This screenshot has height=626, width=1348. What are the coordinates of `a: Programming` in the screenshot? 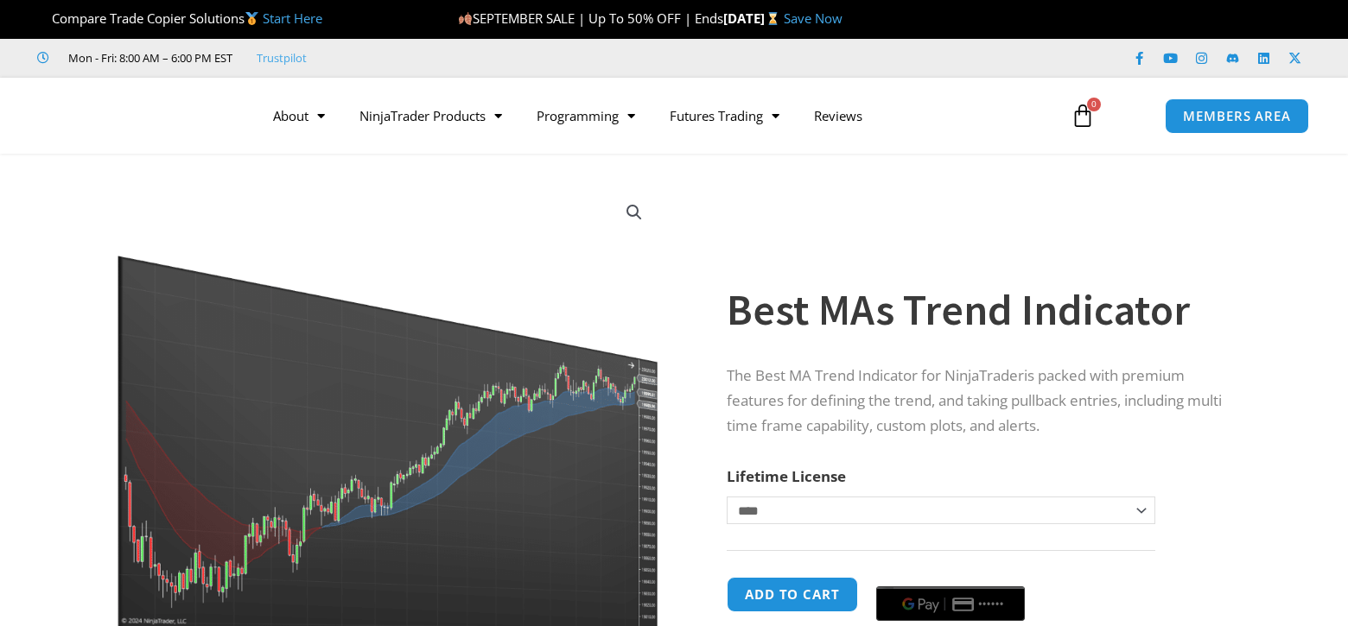 It's located at (586, 116).